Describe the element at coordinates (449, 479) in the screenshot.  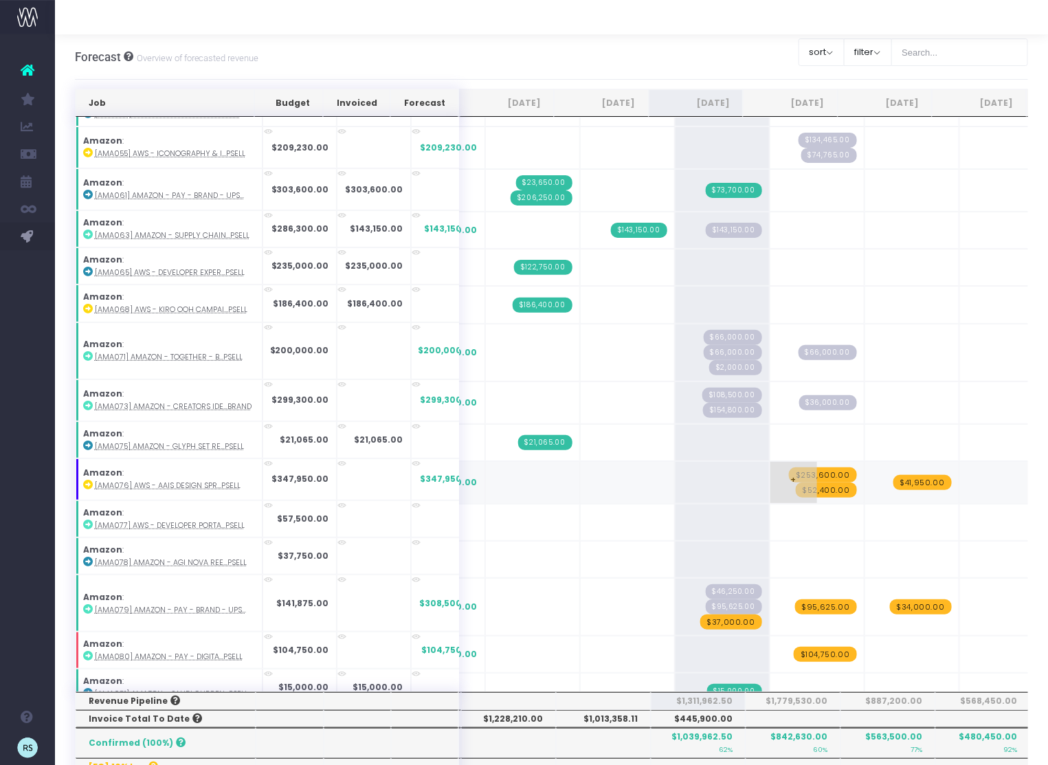
I see `span: $347,950.00` at that location.